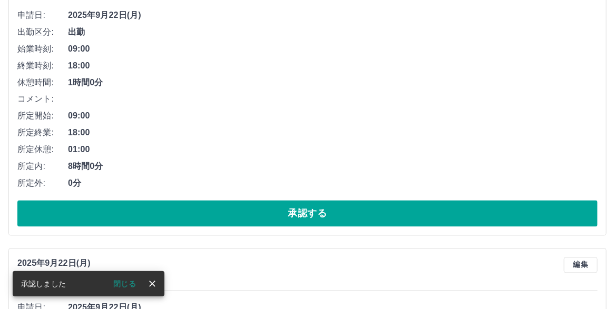 Image resolution: width=615 pixels, height=309 pixels. I want to click on span: 2025年9月22日(月), so click(332, 15).